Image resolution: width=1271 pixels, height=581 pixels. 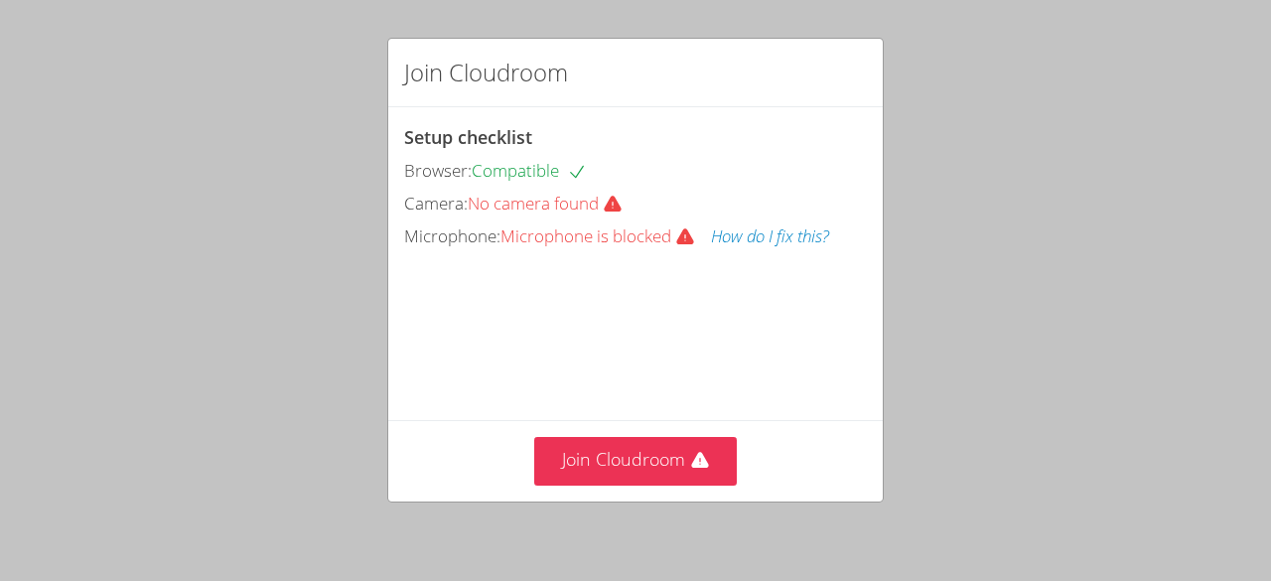 I want to click on button: Join Cloudroom, so click(x=635, y=461).